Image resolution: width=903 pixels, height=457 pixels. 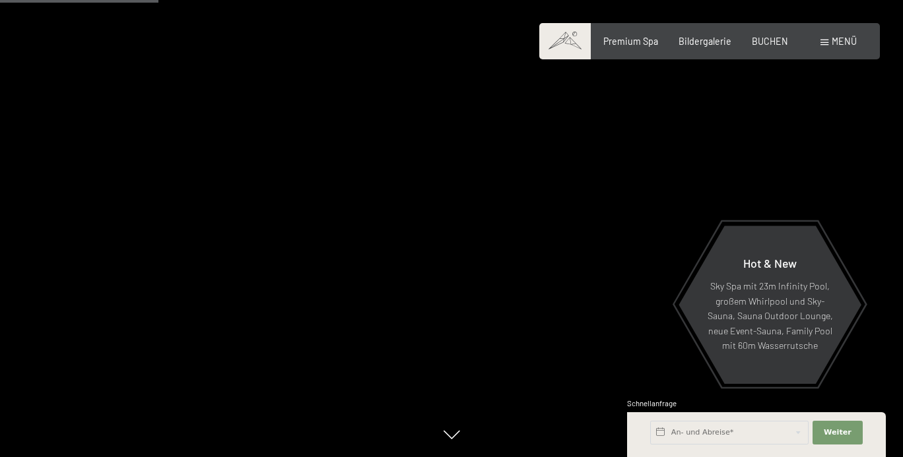 I want to click on span: BUCHEN, so click(x=769, y=41).